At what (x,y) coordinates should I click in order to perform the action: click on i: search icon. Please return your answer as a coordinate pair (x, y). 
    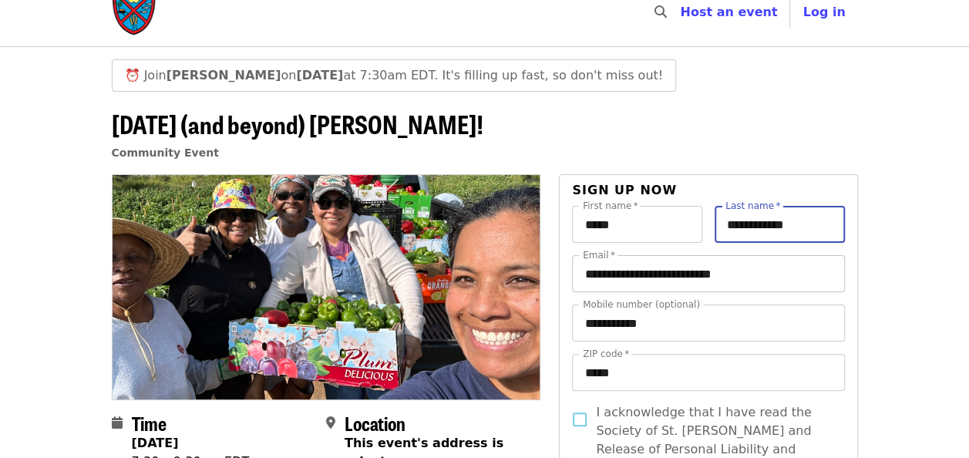
    Looking at the image, I should click on (660, 12).